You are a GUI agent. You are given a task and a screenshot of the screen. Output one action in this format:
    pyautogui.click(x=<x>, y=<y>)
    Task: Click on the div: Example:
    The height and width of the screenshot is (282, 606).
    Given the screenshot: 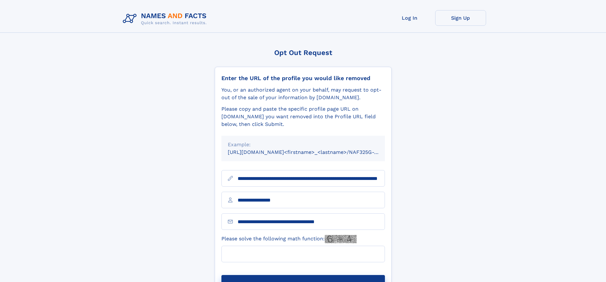 What is the action you would take?
    pyautogui.click(x=303, y=145)
    